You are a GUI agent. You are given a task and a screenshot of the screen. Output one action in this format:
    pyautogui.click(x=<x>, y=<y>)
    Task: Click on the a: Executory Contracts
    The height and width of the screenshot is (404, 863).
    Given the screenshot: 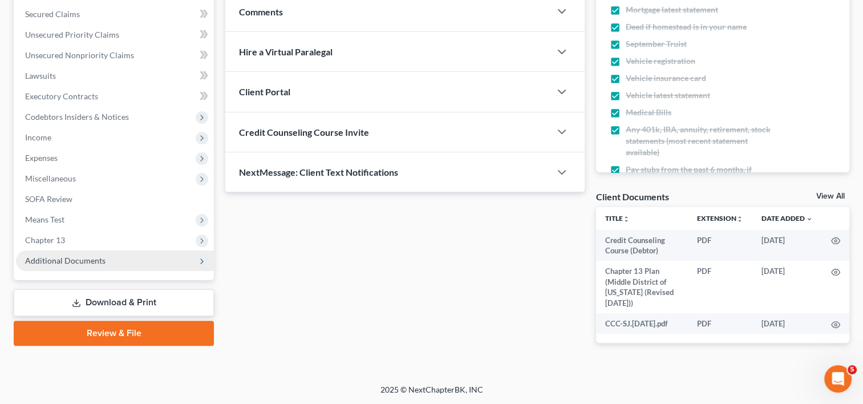 What is the action you would take?
    pyautogui.click(x=115, y=96)
    